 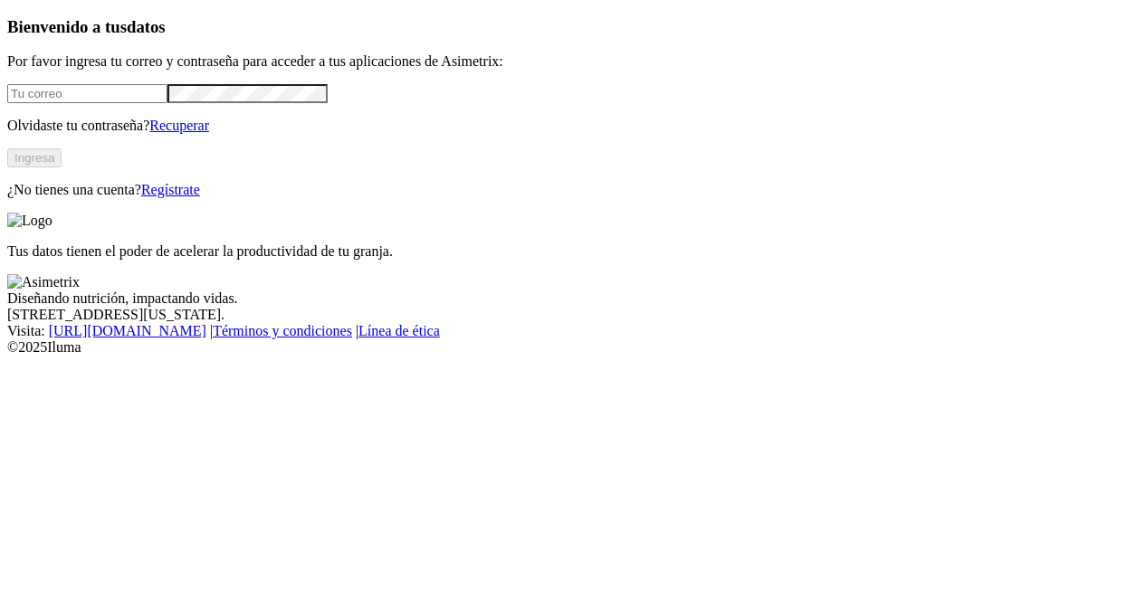 What do you see at coordinates (573, 252) in the screenshot?
I see `p: Tus datos tienen el poder de acelerar la productividad de tu granja.` at bounding box center [573, 252].